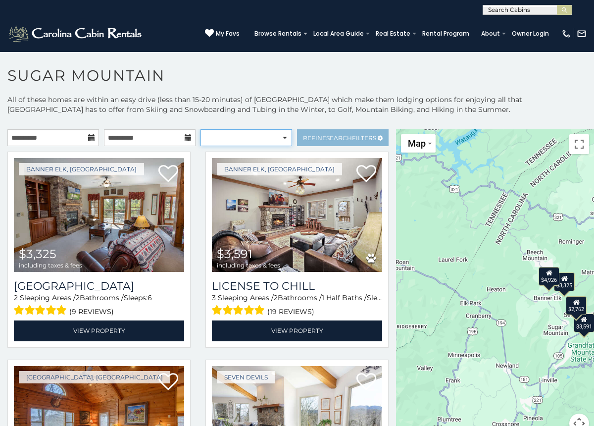 This screenshot has width=594, height=426. Describe the element at coordinates (567, 34) in the screenshot. I see `img: phone-regular-white.png` at that location.